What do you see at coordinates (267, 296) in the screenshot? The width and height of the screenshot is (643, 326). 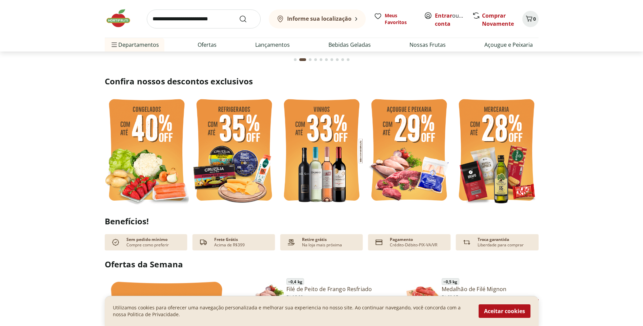 I see `img: Filé de Peito de Frango Resfriado` at bounding box center [267, 296].